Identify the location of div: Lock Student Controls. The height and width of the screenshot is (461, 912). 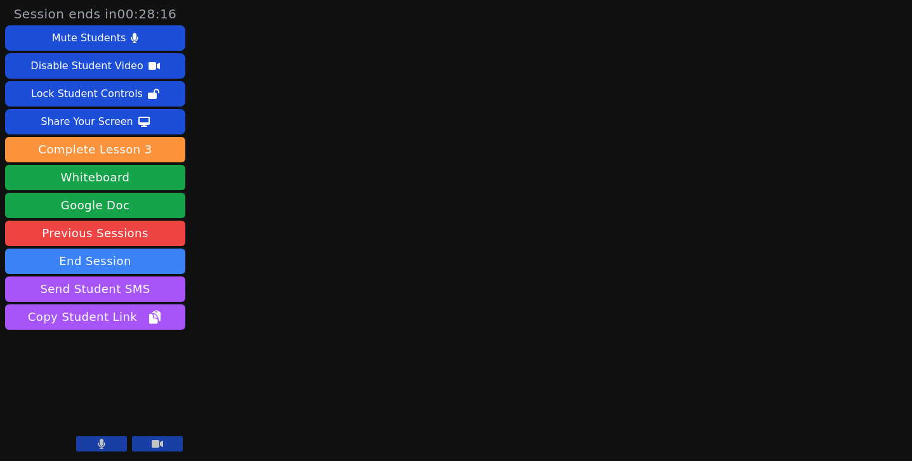
(87, 94).